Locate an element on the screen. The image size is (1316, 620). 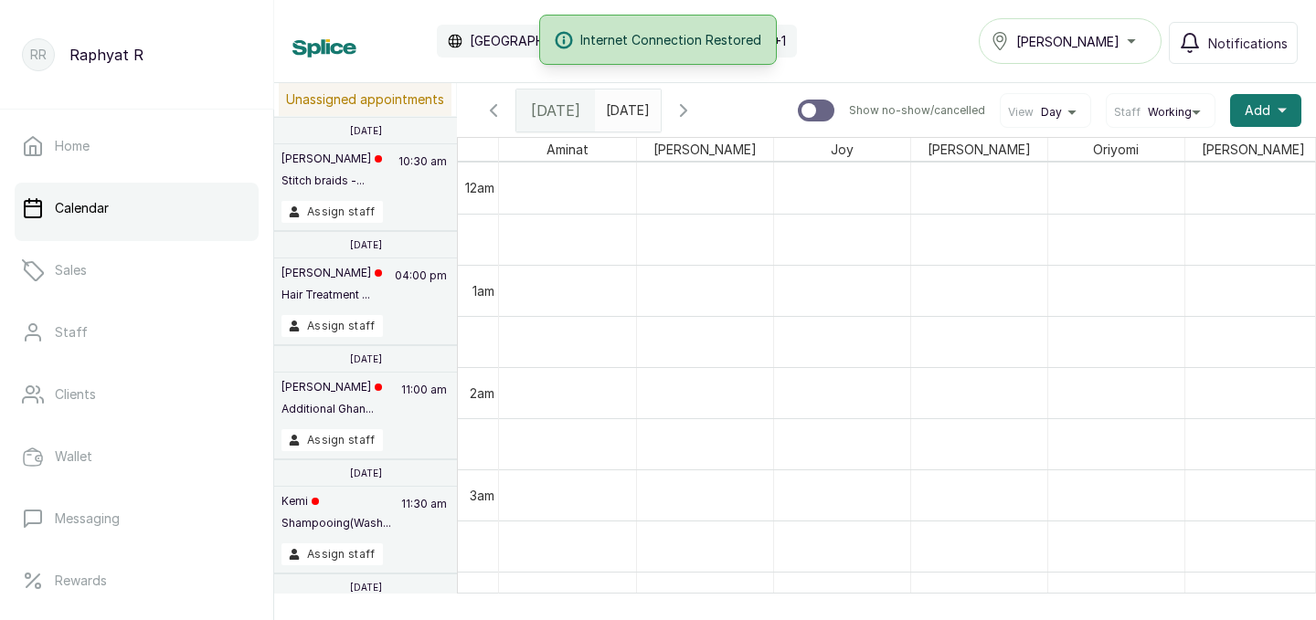
a: Sales is located at coordinates (136, 270).